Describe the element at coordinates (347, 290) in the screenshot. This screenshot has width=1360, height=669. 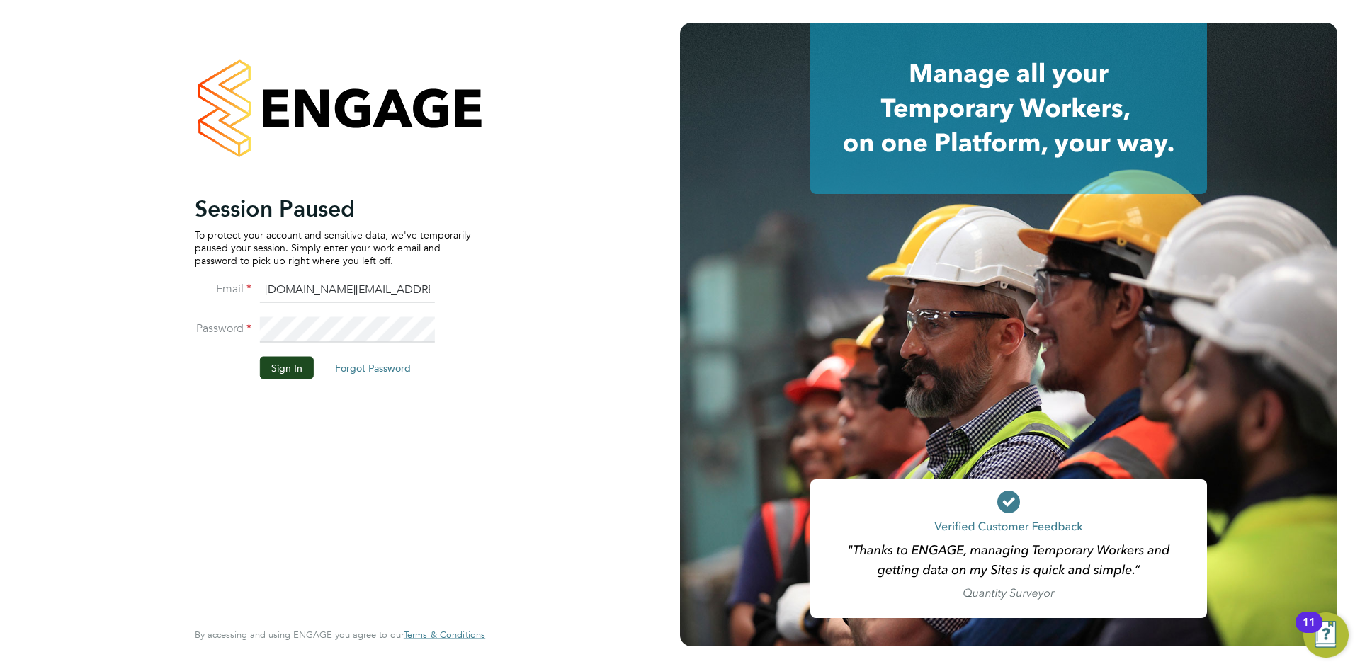
I see `input: Enter your work email...` at that location.